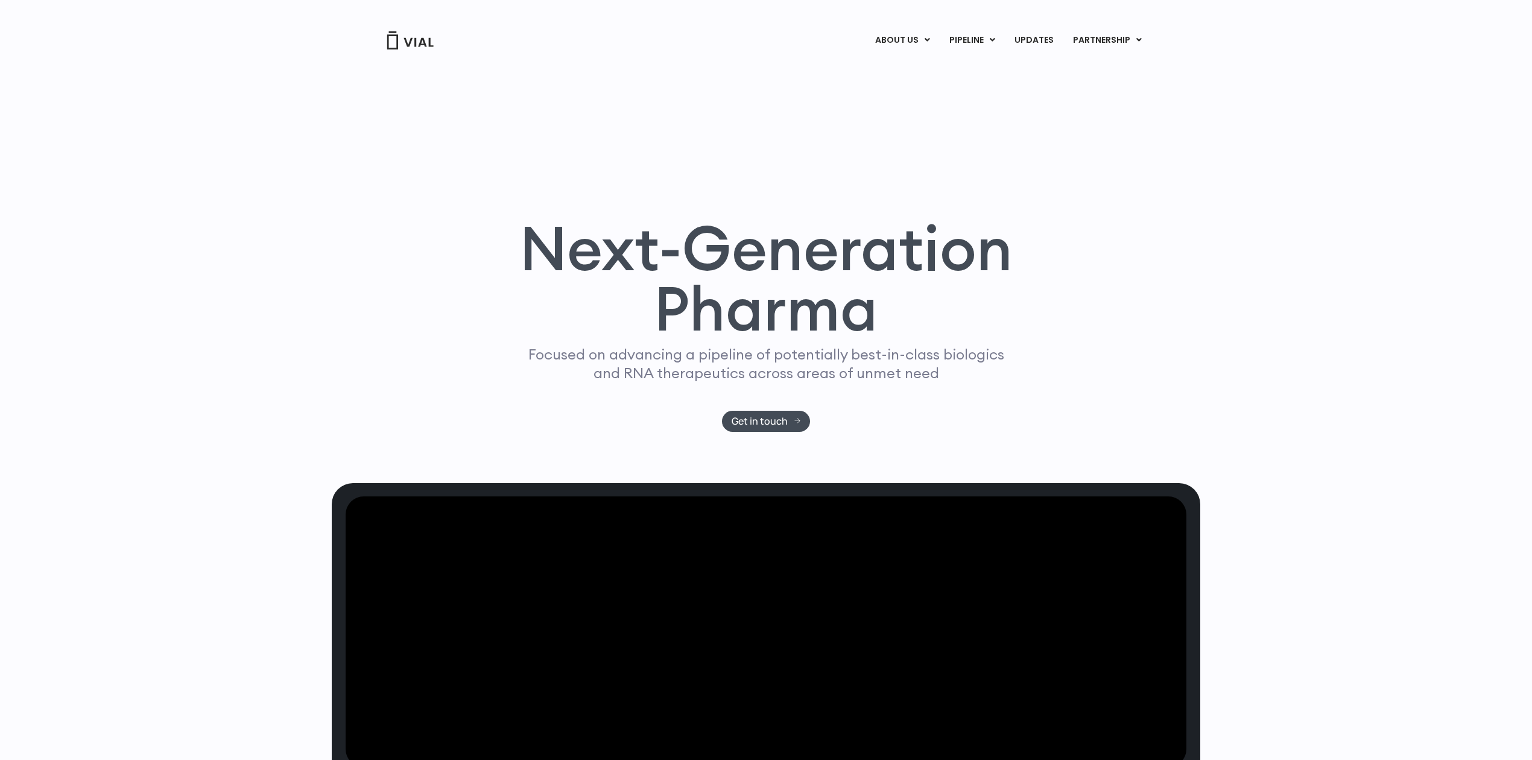 Image resolution: width=1532 pixels, height=760 pixels. Describe the element at coordinates (1034, 40) in the screenshot. I see `a: UPDATES` at that location.